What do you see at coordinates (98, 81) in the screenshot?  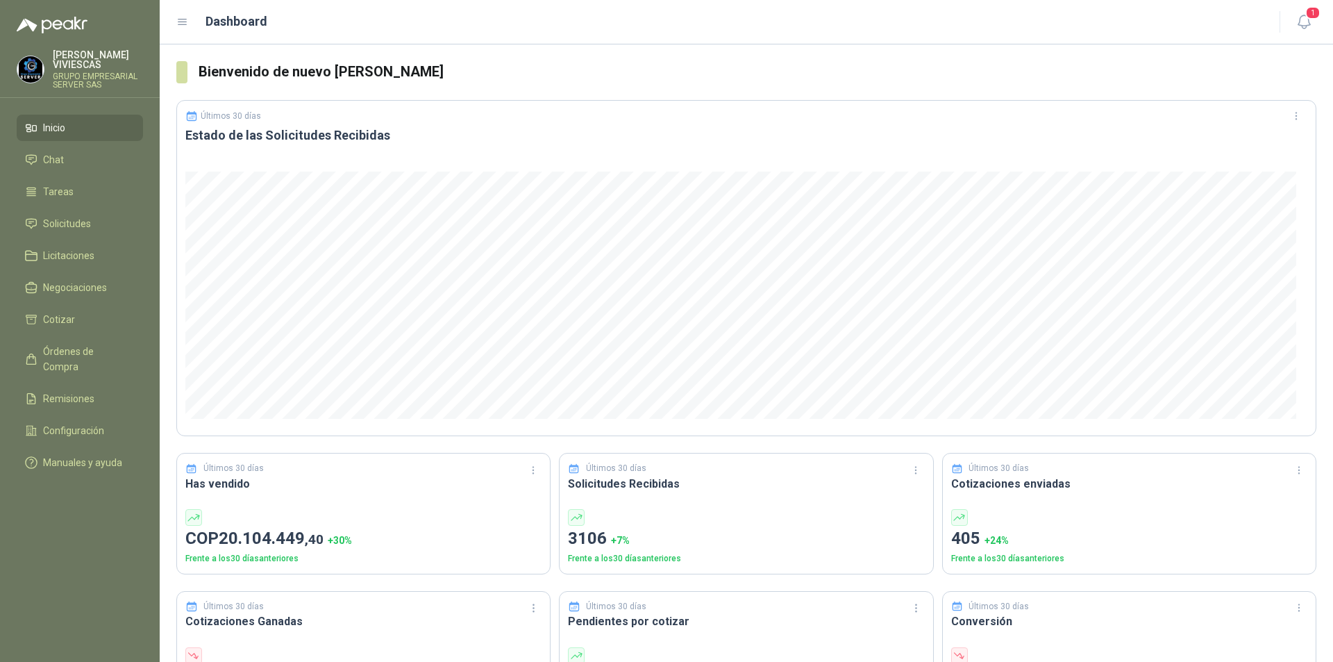 I see `p: GRUPO EMPRESARIAL SERVER SAS` at bounding box center [98, 81].